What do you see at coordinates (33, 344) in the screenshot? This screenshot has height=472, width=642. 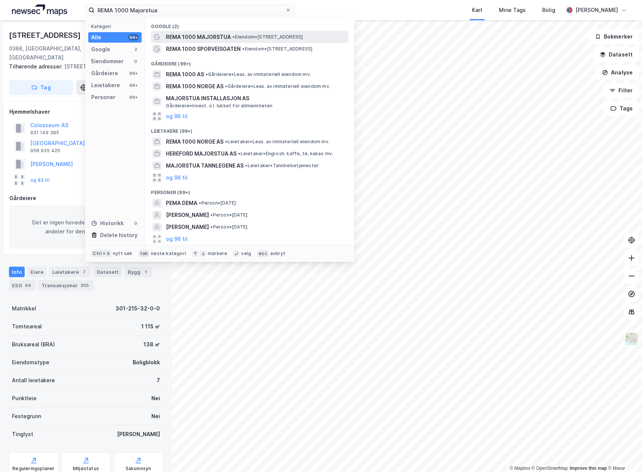 I see `div: Bruksareal (BRA)` at bounding box center [33, 344].